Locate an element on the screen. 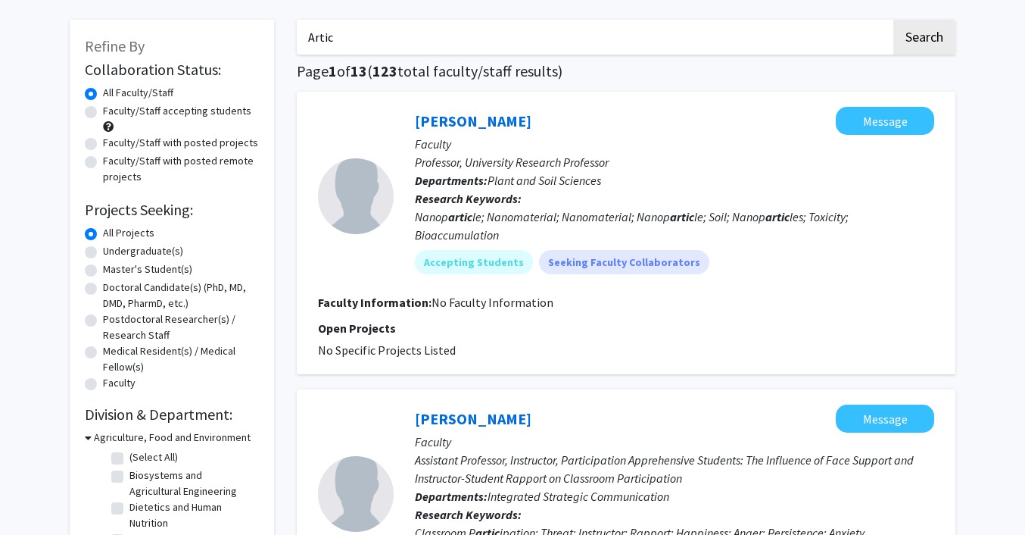 The image size is (1025, 535). span: Refine By is located at coordinates (114, 45).